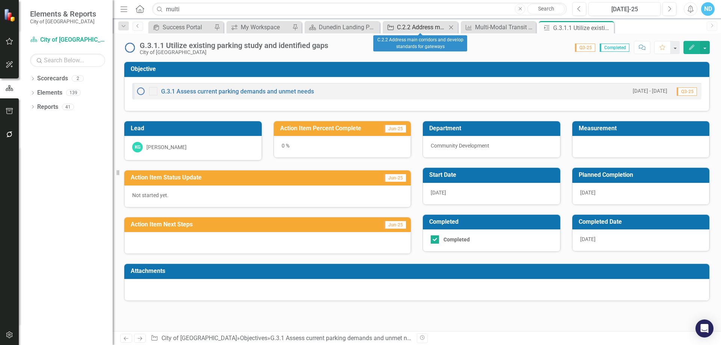 The image size is (721, 345). Describe the element at coordinates (418, 271) in the screenshot. I see `h3: Attachments` at that location.